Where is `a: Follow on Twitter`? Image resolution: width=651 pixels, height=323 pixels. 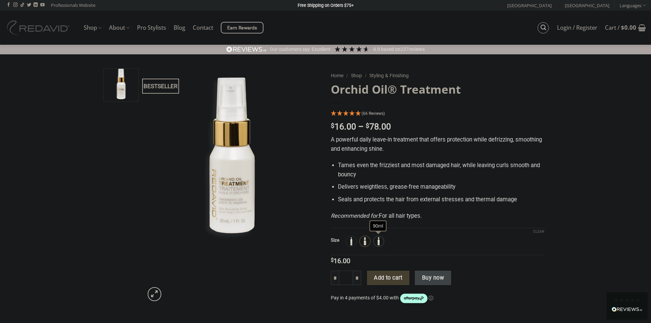 a: Follow on Twitter is located at coordinates (29, 5).